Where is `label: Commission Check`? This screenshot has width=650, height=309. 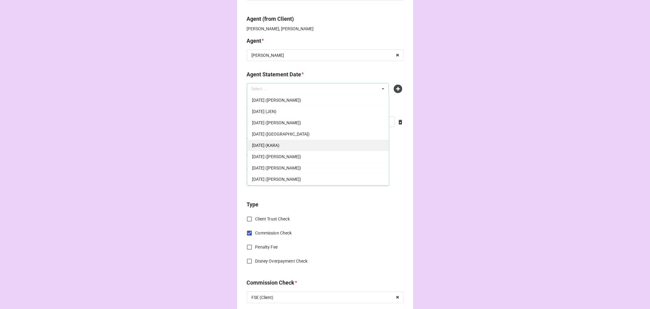 label: Commission Check is located at coordinates (271, 282).